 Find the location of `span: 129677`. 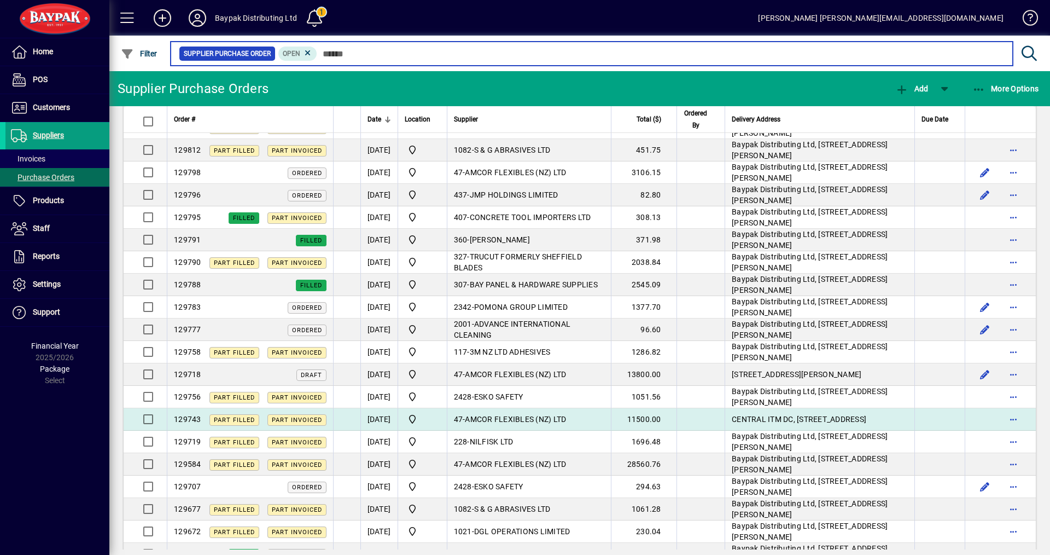

span: 129677 is located at coordinates (188, 509).